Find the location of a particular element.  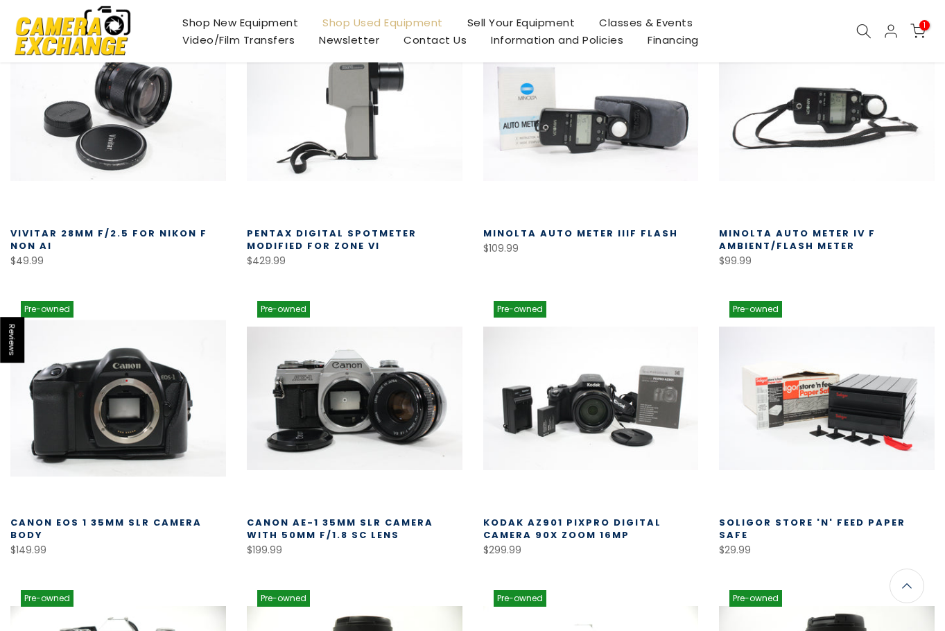

div: $429.99 is located at coordinates (354, 261).